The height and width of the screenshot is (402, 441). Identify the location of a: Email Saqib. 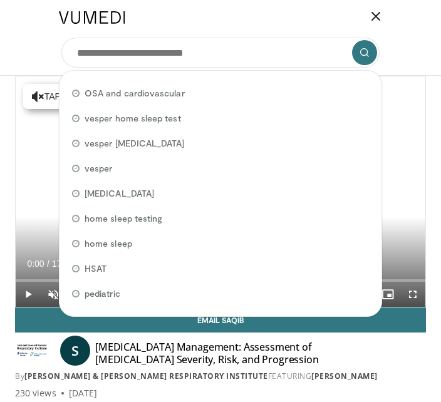
(221, 320).